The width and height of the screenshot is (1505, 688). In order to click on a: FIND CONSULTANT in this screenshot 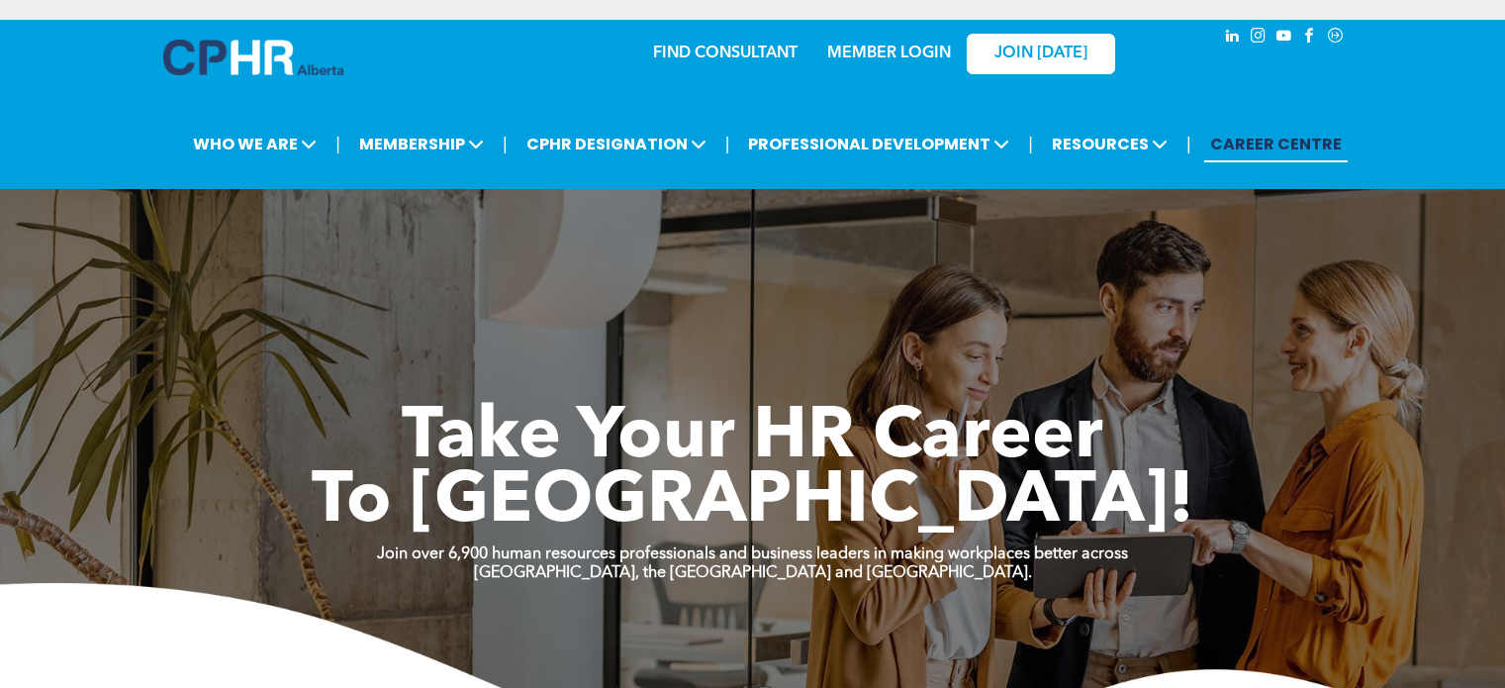, I will do `click(726, 53)`.